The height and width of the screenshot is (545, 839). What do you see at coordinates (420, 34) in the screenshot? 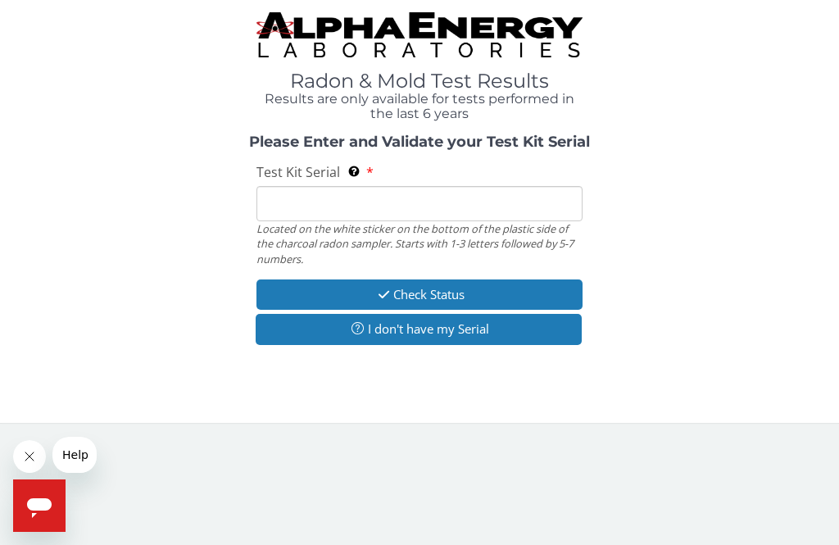
I see `img: TightCrop.jpg` at bounding box center [420, 34].